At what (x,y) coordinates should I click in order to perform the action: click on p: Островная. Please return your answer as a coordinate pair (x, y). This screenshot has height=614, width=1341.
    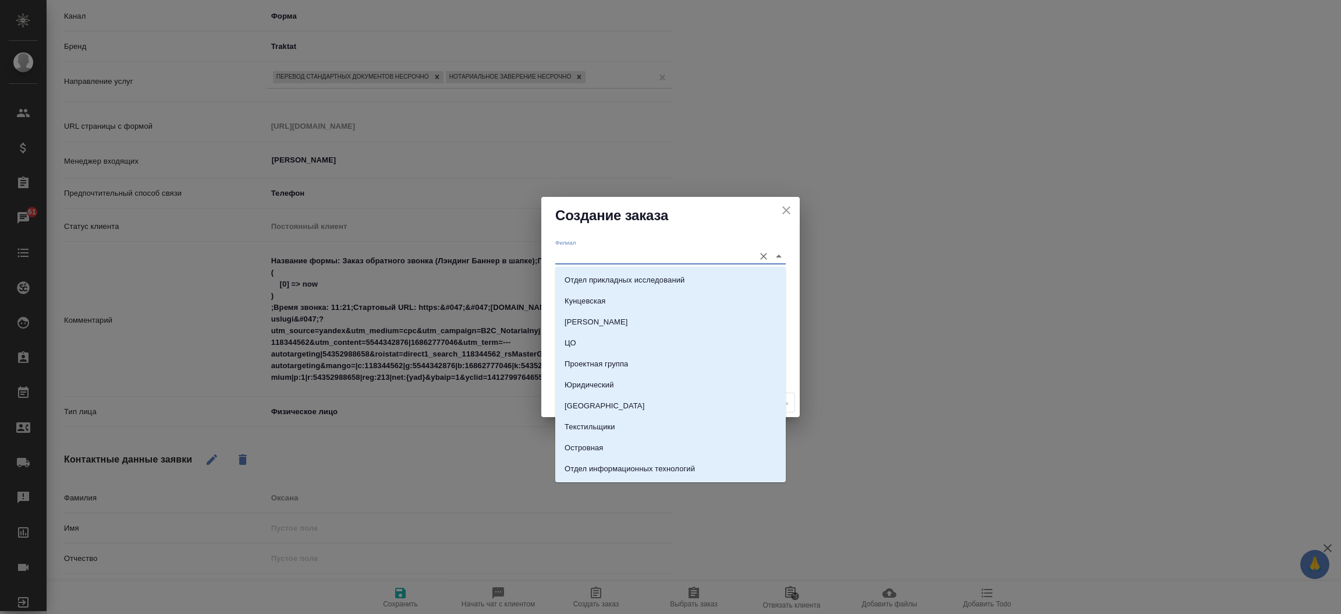
    Looking at the image, I should click on (584, 448).